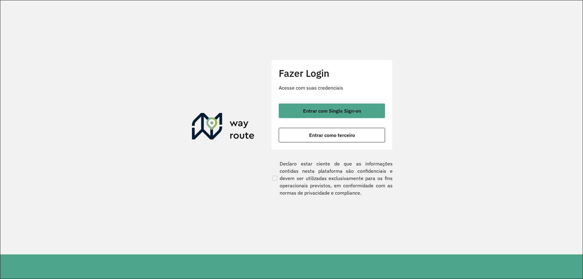 This screenshot has height=279, width=583. What do you see at coordinates (332, 135) in the screenshot?
I see `span: Entrar como terceiro` at bounding box center [332, 135].